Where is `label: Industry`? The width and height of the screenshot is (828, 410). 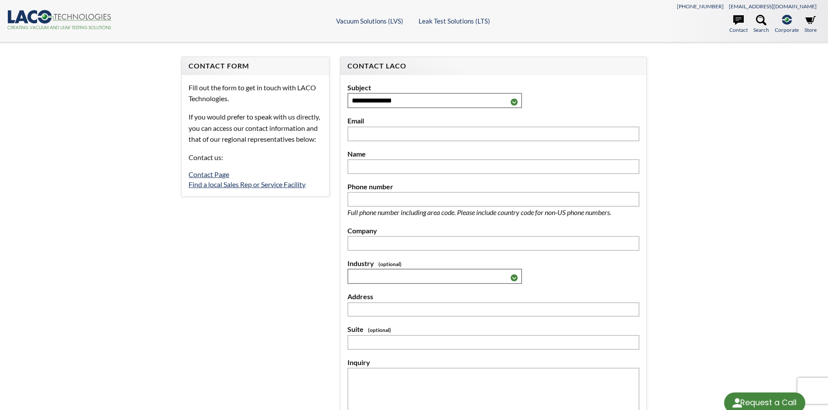
label: Industry is located at coordinates (493, 264).